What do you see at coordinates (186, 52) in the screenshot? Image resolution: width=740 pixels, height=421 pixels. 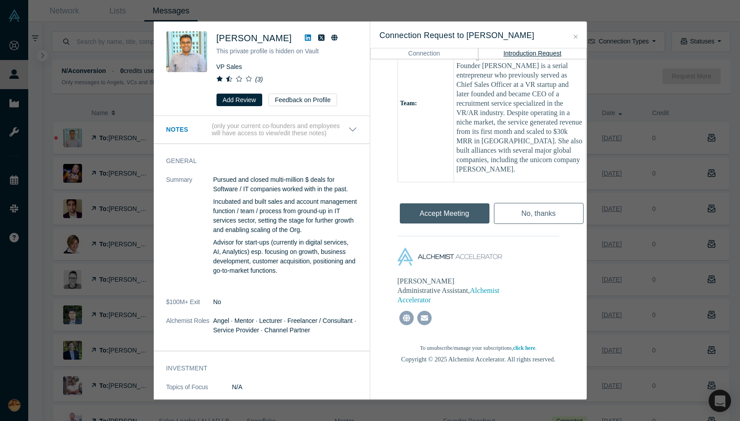 I see `img: Lalit Kumar's Profile Image` at bounding box center [186, 52].